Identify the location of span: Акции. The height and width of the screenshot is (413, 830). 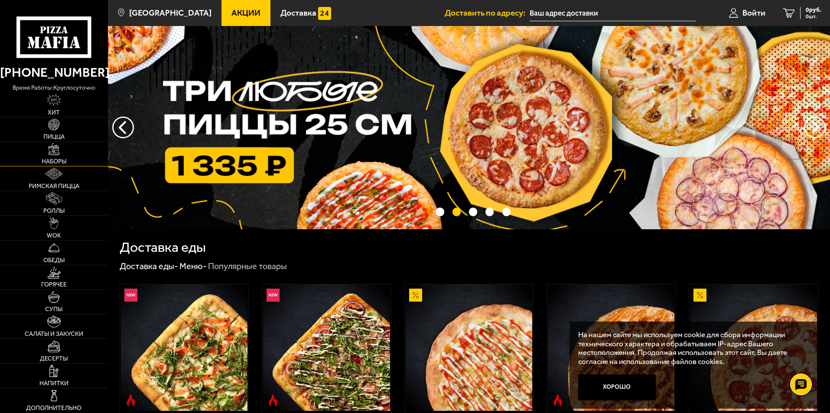
(246, 13).